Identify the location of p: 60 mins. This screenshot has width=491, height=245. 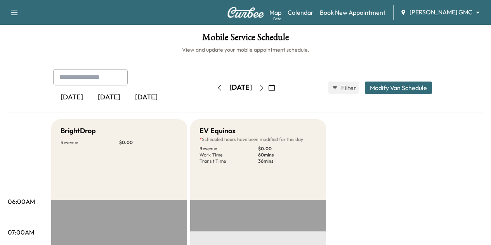
(287, 155).